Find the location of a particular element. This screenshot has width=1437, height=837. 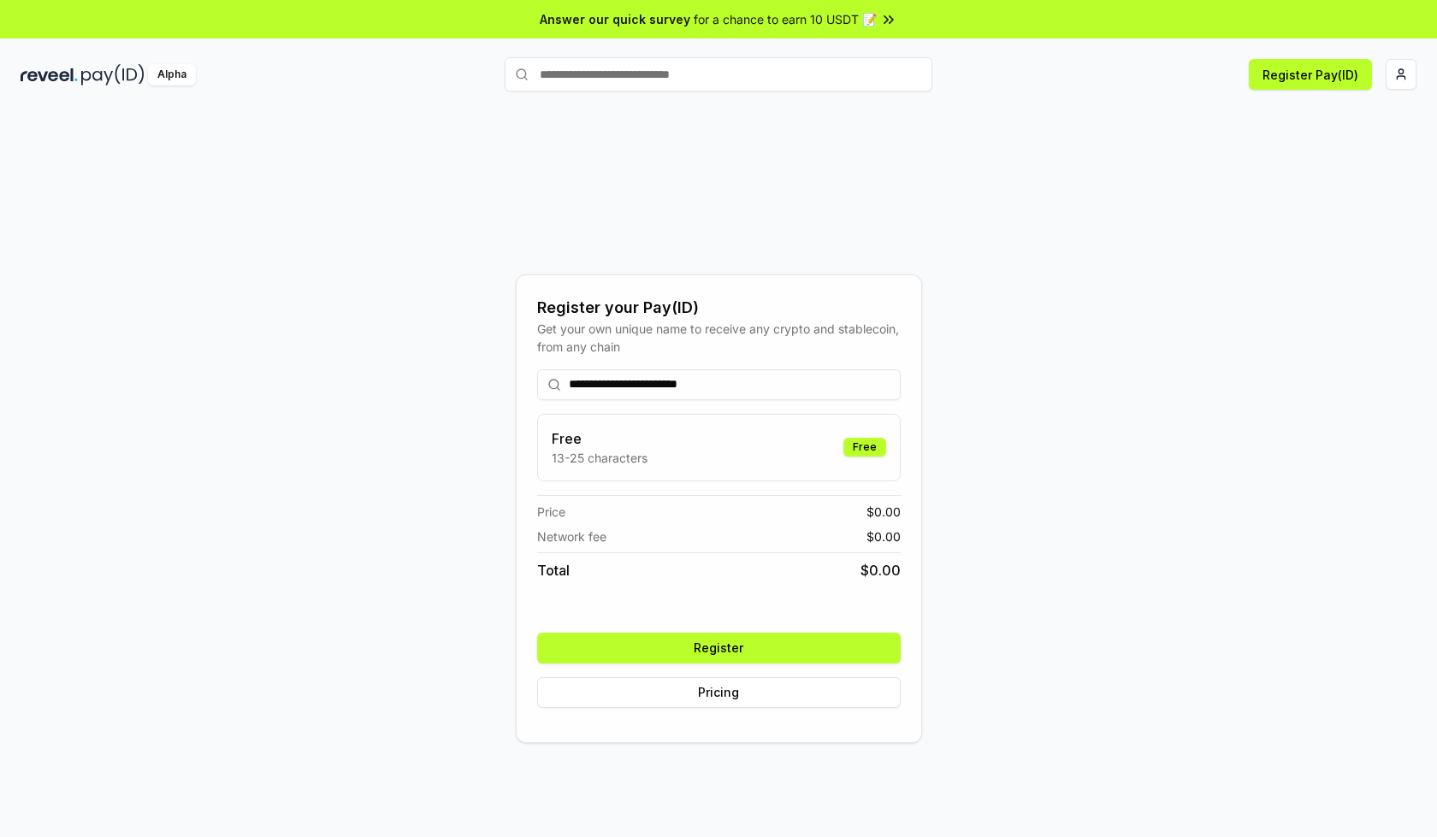

button: Register Pay(ID) is located at coordinates (1310, 74).